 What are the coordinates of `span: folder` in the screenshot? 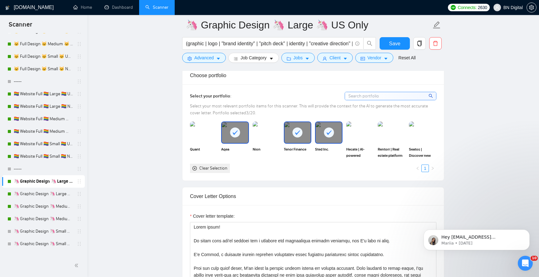 It's located at (289, 58).